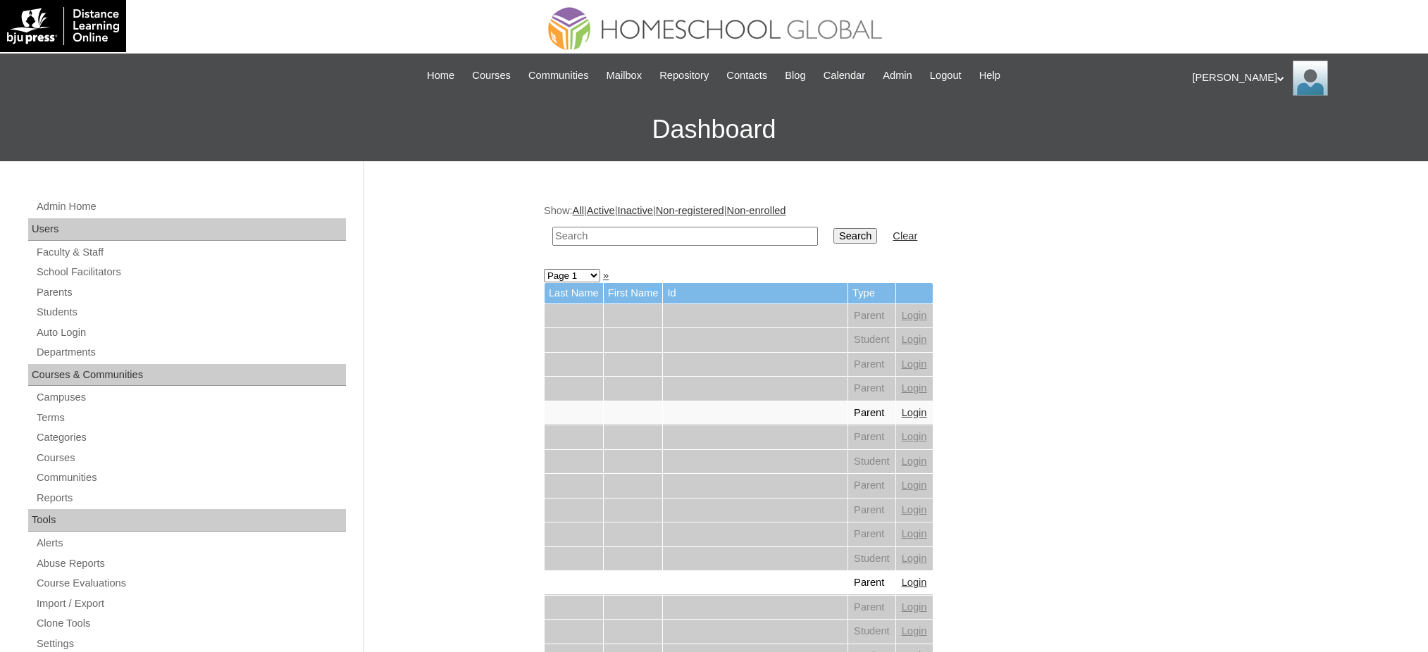  Describe the element at coordinates (893, 228) in the screenshot. I see `div: Show: | | | |` at that location.